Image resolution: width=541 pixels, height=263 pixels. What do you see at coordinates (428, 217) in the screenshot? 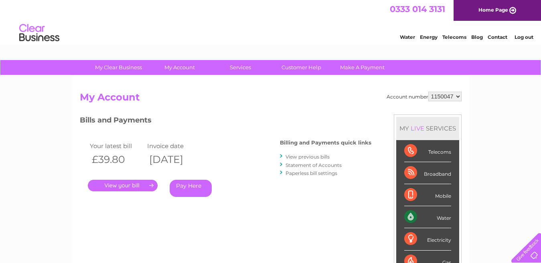
I see `div: Water` at bounding box center [428, 217].